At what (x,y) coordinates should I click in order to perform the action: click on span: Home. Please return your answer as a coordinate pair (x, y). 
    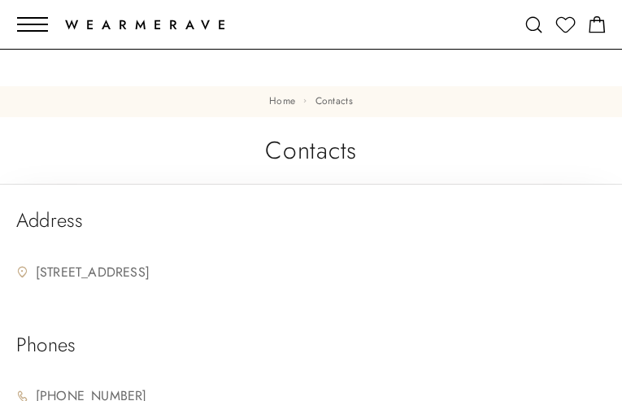
    Looking at the image, I should click on (282, 101).